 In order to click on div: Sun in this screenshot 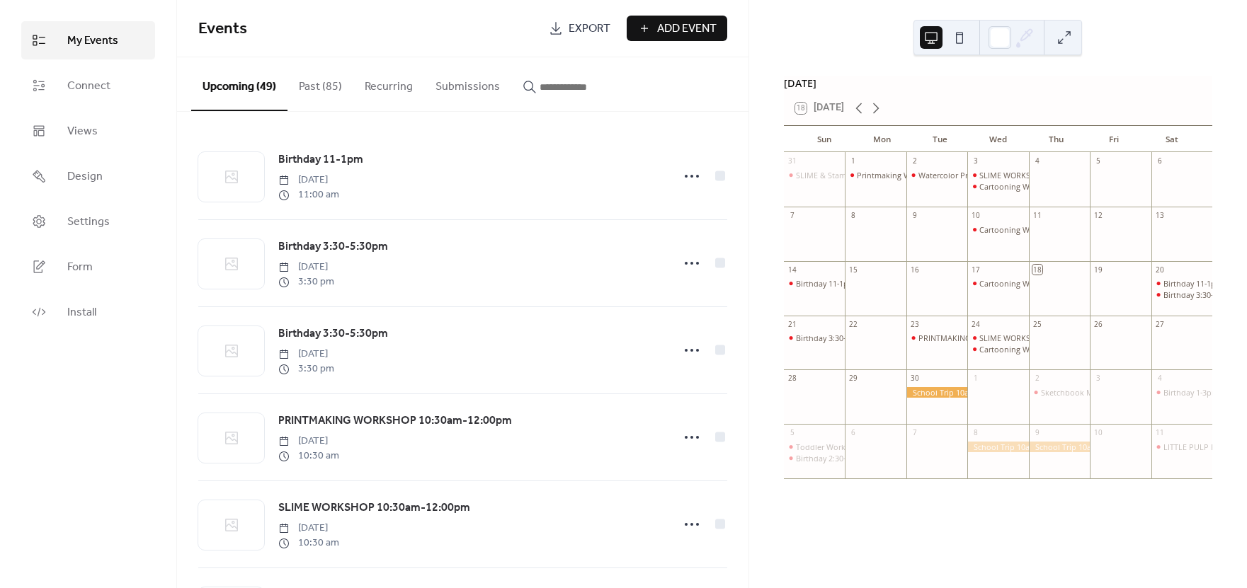, I will do `click(824, 139)`.